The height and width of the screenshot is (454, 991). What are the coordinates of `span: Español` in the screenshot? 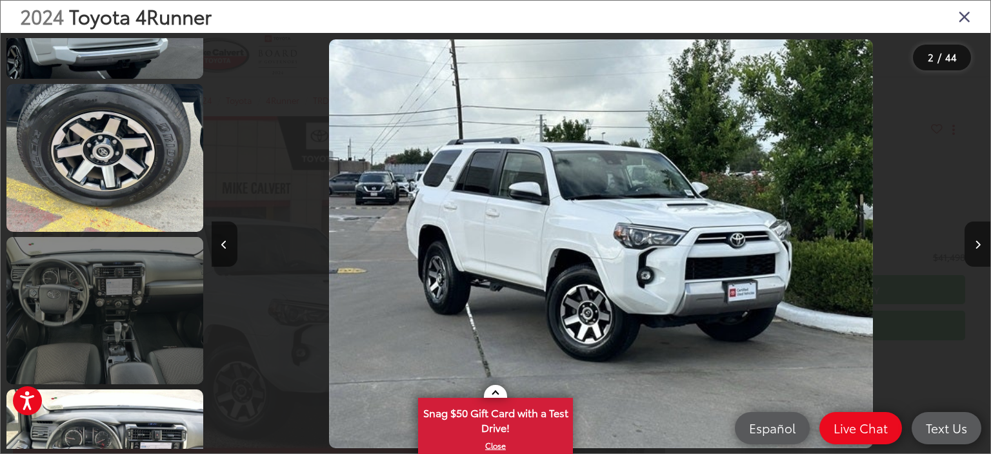 It's located at (772, 427).